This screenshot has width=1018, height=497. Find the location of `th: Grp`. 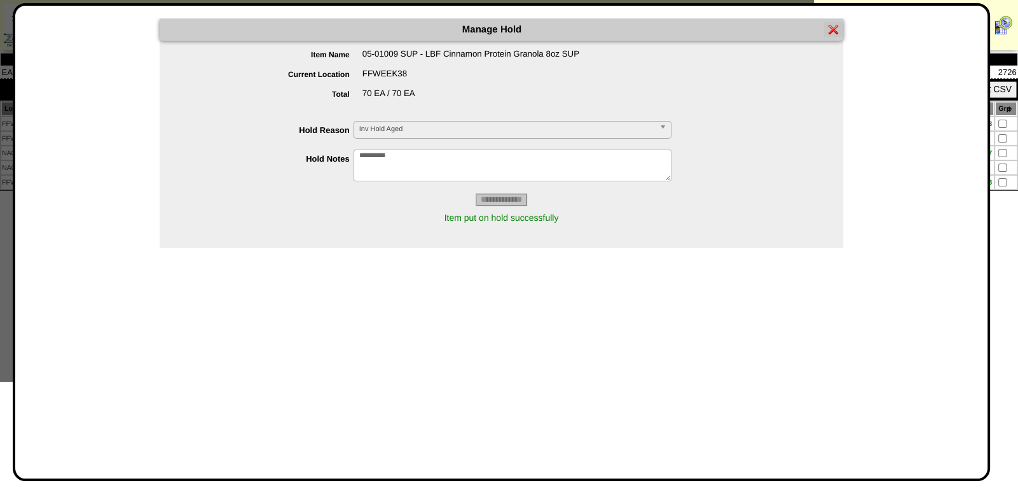

th: Grp is located at coordinates (1006, 109).